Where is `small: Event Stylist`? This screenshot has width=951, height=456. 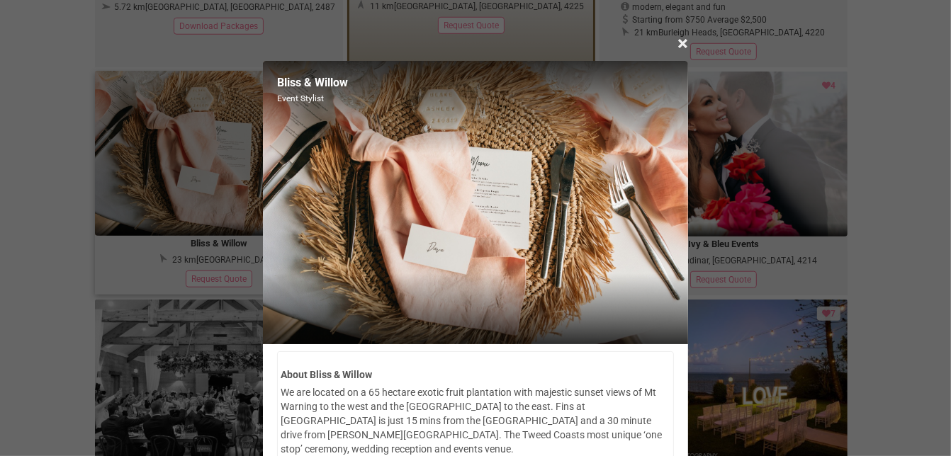
small: Event Stylist is located at coordinates (312, 98).